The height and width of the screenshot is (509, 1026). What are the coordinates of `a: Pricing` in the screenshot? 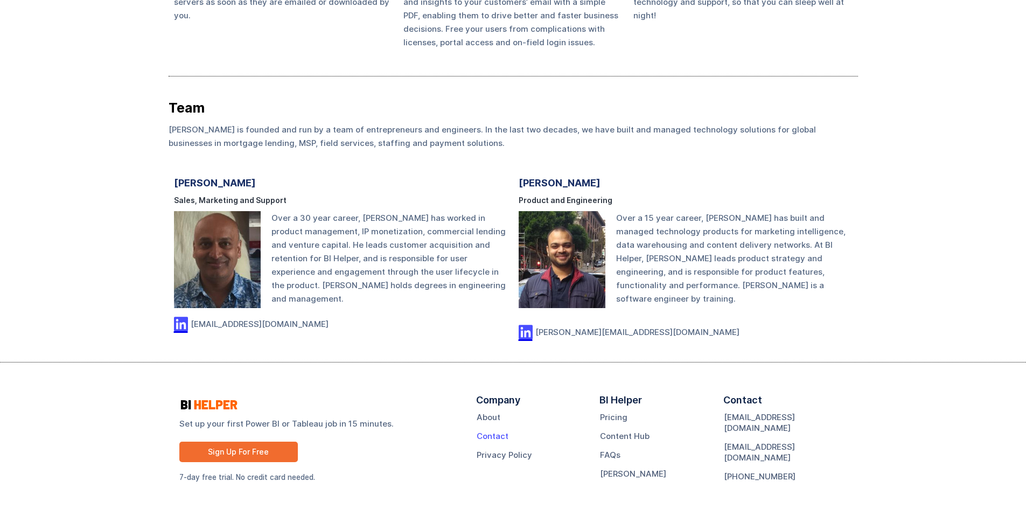 It's located at (613, 417).